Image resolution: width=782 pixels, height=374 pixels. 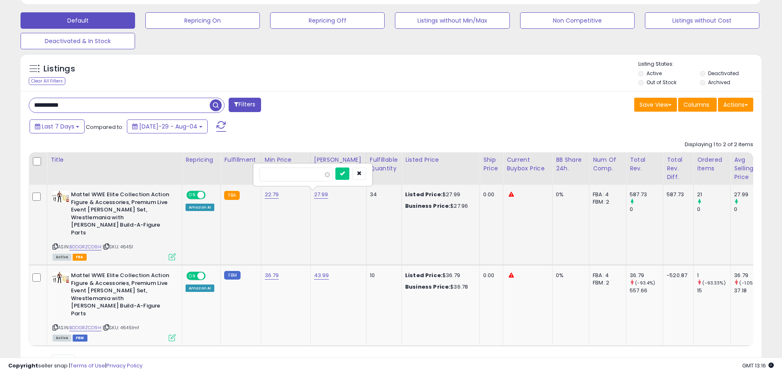 I want to click on div: 10, so click(x=382, y=275).